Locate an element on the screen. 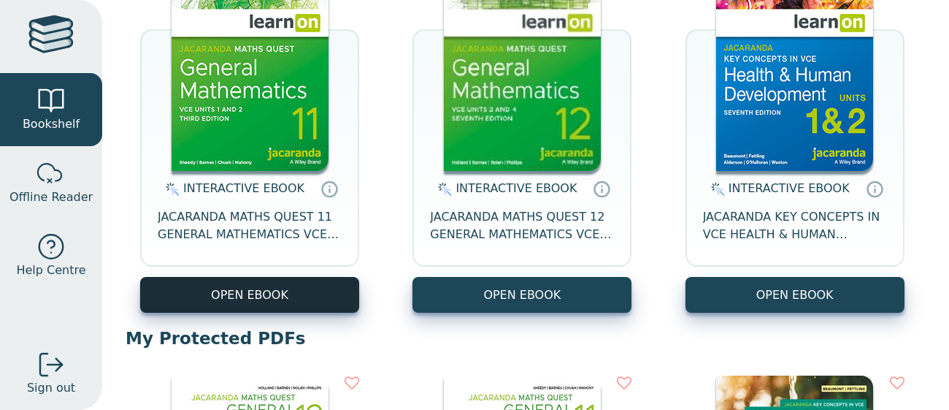 The height and width of the screenshot is (410, 949). span: JACARANDA MATHS QUEST 11 GENERAL MATHEMATICS VCE UNITS 1&2 3E LEARNON is located at coordinates (250, 226).